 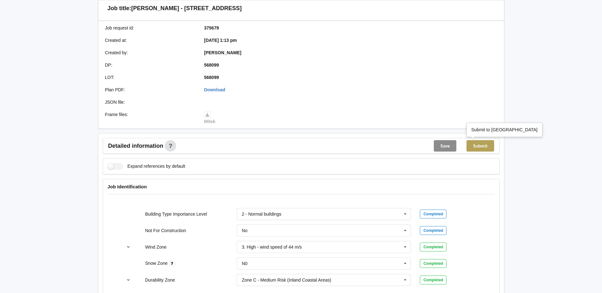 I want to click on div: Plan PDF :, so click(x=150, y=90).